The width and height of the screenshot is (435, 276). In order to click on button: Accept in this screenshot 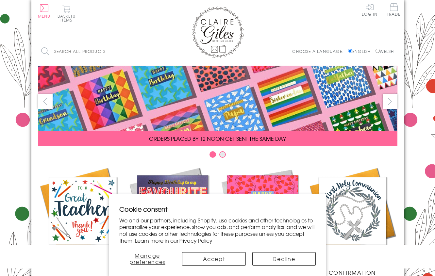, I will do `click(214, 259)`.